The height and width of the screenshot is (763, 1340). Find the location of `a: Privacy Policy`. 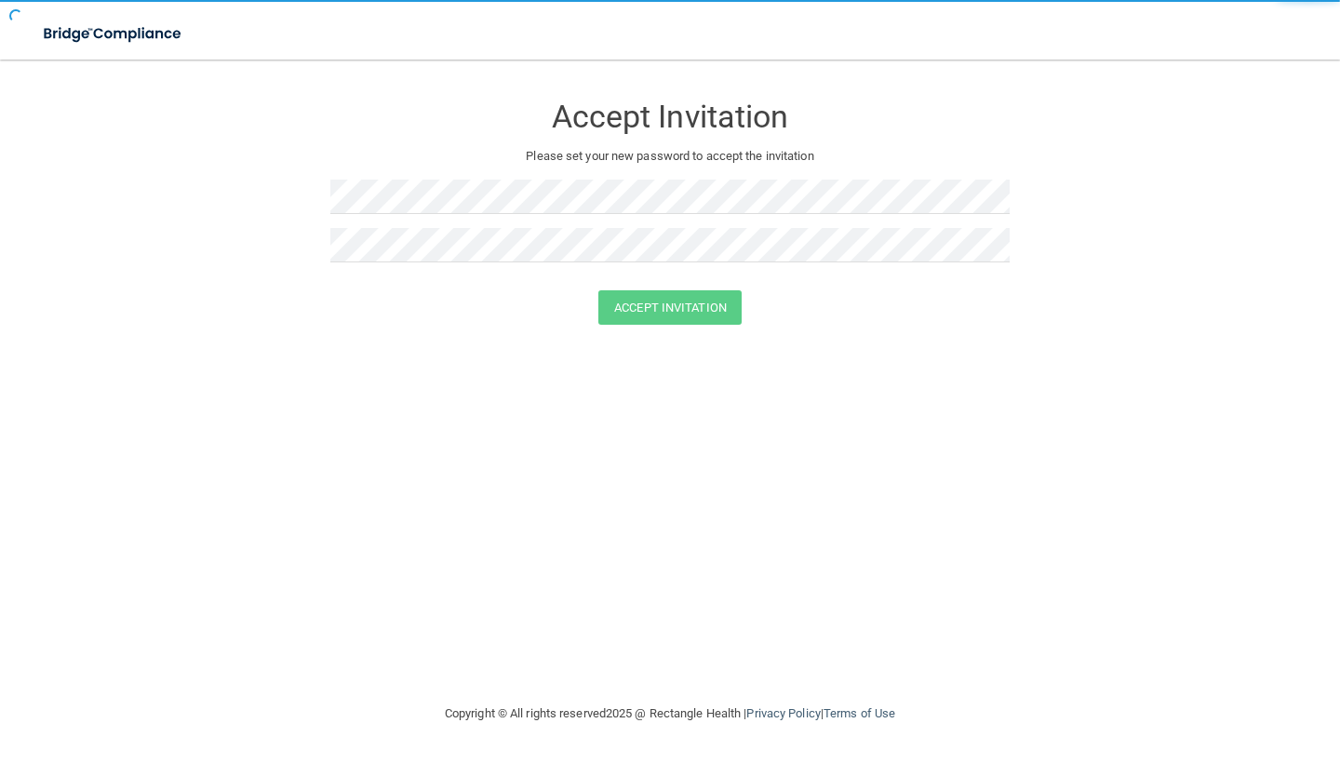

a: Privacy Policy is located at coordinates (782, 713).